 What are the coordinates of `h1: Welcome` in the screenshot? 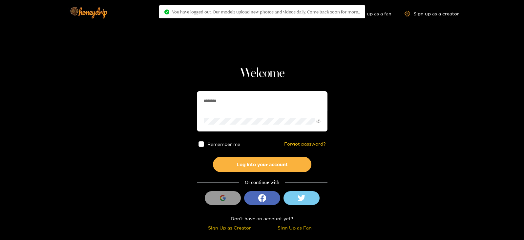 It's located at (262, 73).